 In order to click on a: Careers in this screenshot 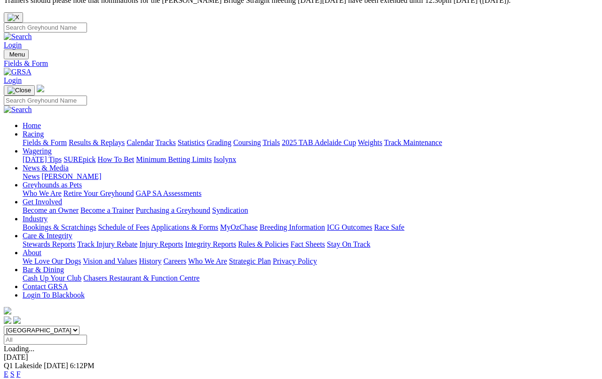, I will do `click(174, 261)`.